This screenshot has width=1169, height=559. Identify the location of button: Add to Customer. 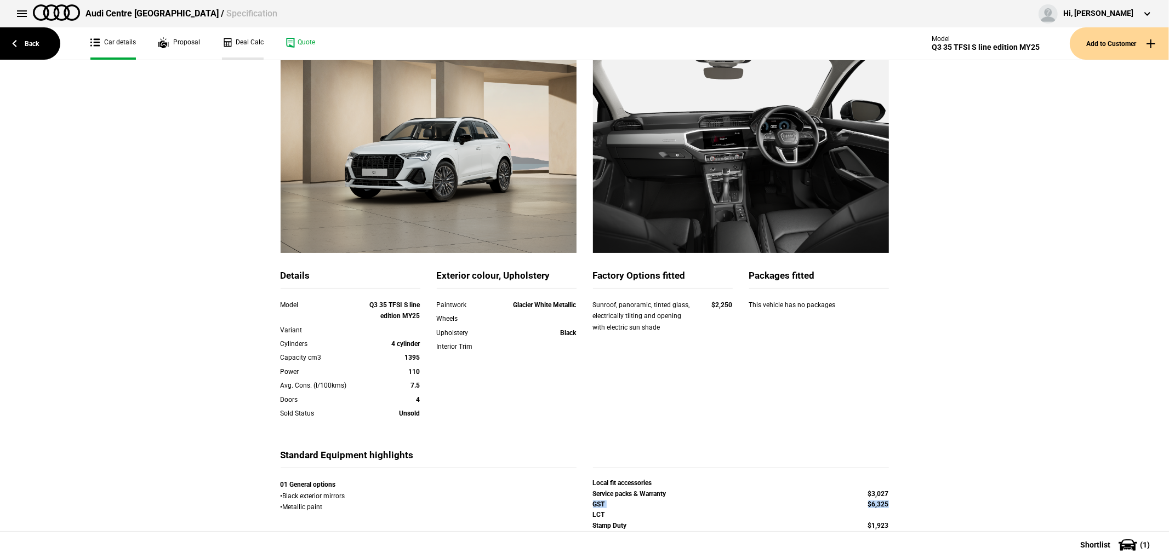
(1119, 43).